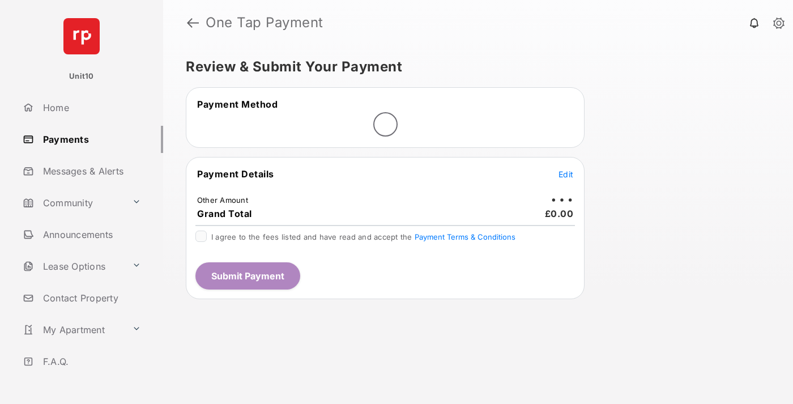 The image size is (793, 404). I want to click on a: Lease Options, so click(72, 266).